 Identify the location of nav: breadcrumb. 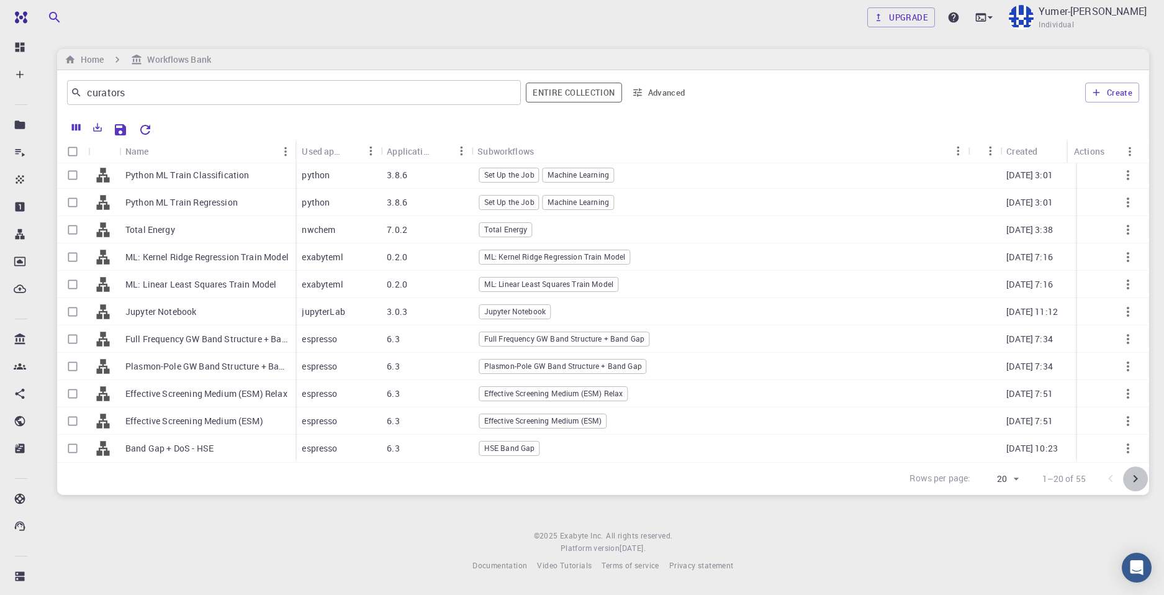
(138, 60).